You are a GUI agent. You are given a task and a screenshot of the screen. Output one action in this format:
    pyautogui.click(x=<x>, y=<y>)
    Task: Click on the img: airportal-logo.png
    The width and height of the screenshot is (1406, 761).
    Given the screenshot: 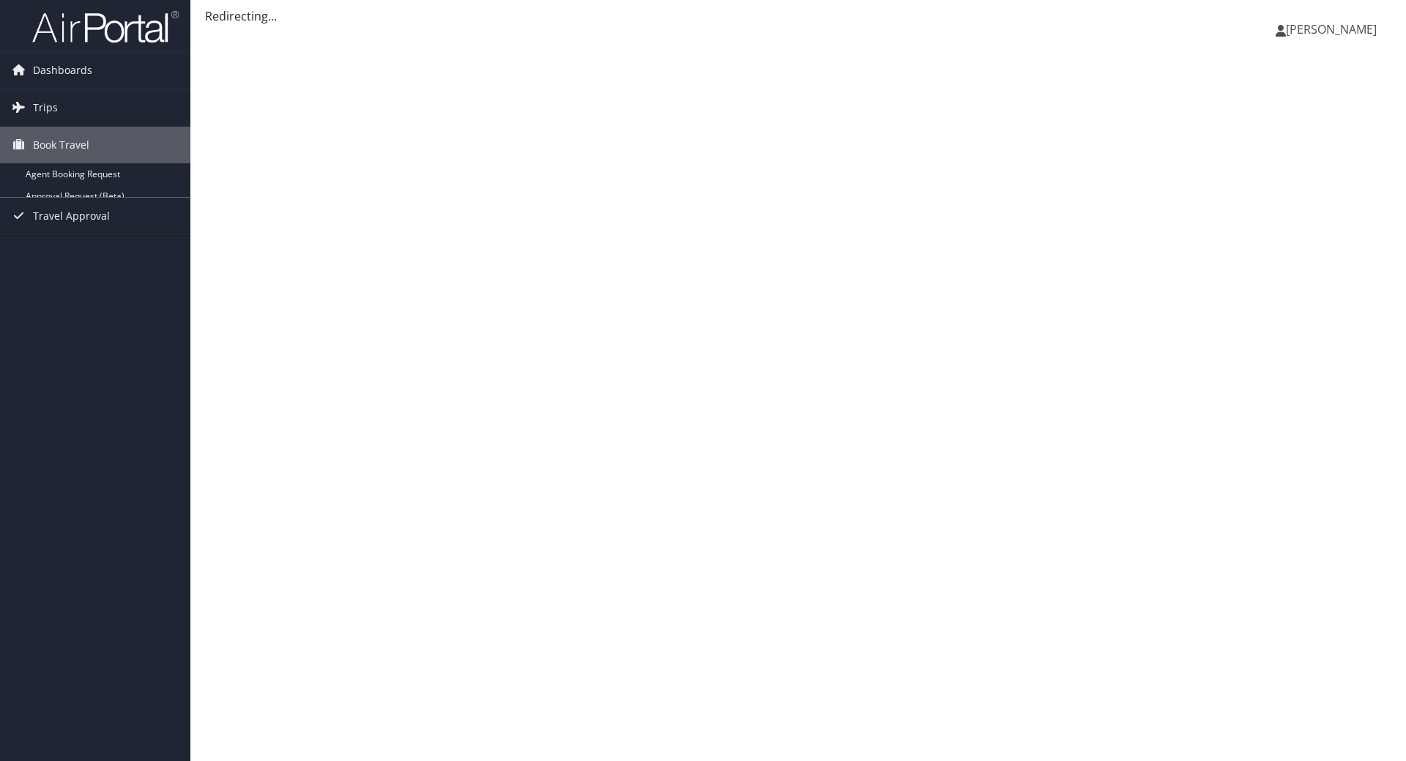 What is the action you would take?
    pyautogui.click(x=105, y=26)
    